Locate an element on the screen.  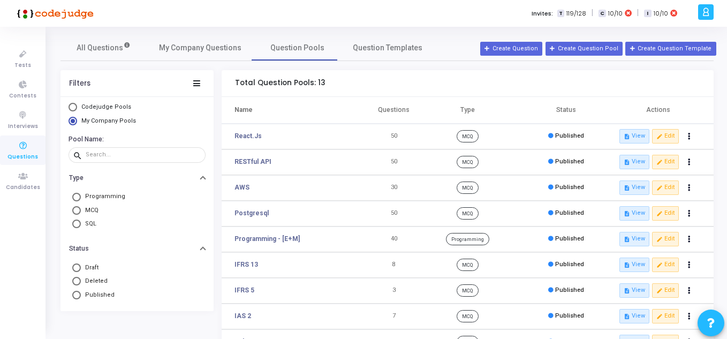
th: Status is located at coordinates (566, 110).